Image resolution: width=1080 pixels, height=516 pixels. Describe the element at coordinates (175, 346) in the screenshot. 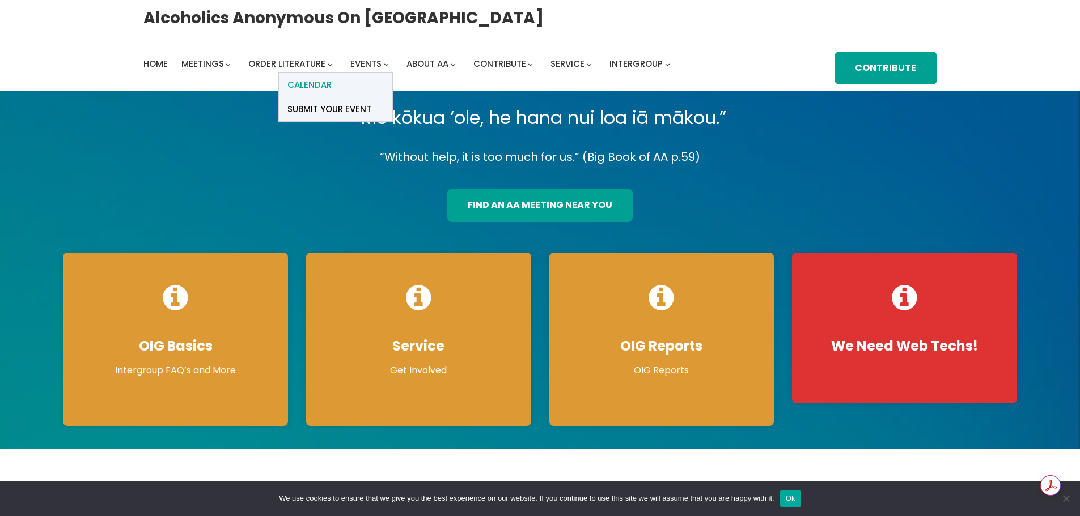

I see `h4: OIG Basics` at that location.